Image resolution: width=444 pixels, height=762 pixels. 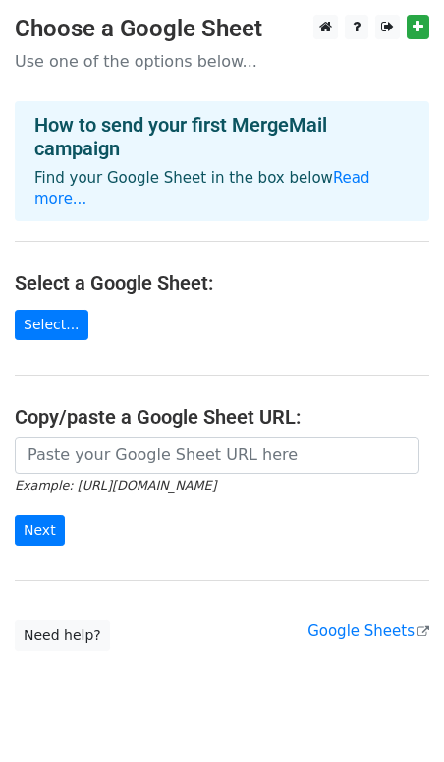 What do you see at coordinates (222, 29) in the screenshot?
I see `h3: Choose a Google Sheet` at bounding box center [222, 29].